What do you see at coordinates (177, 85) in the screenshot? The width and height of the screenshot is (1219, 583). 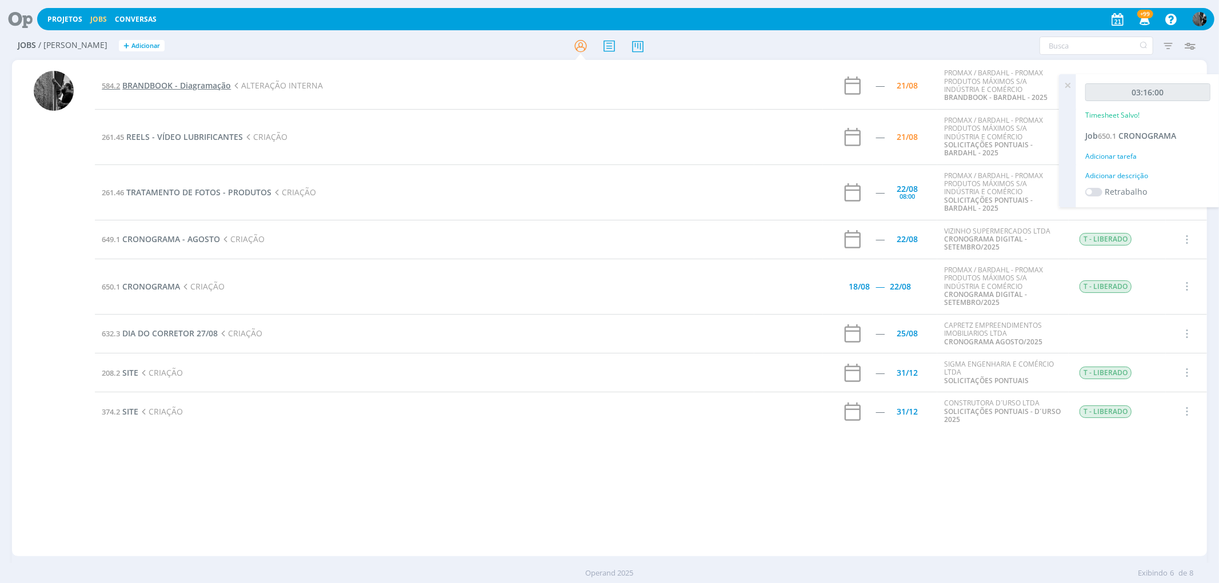 I see `span: BRANDBOOK - Diagramação` at bounding box center [177, 85].